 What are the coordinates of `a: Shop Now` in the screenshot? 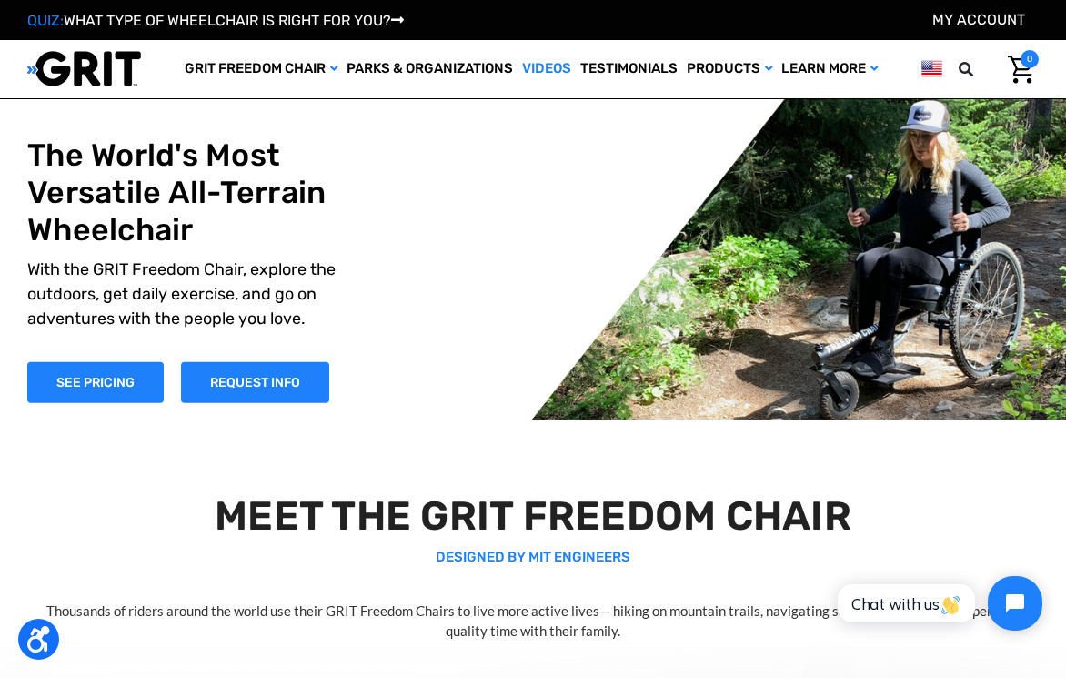 It's located at (95, 382).